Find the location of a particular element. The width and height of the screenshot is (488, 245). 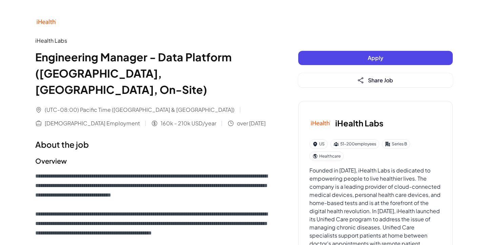

span: Apply is located at coordinates (375, 58).